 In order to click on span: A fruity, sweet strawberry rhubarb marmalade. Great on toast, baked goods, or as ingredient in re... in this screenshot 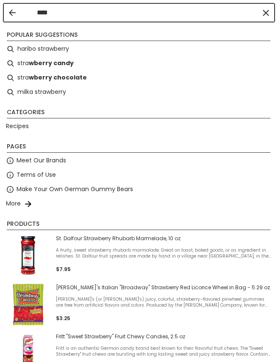, I will do `click(163, 253)`.